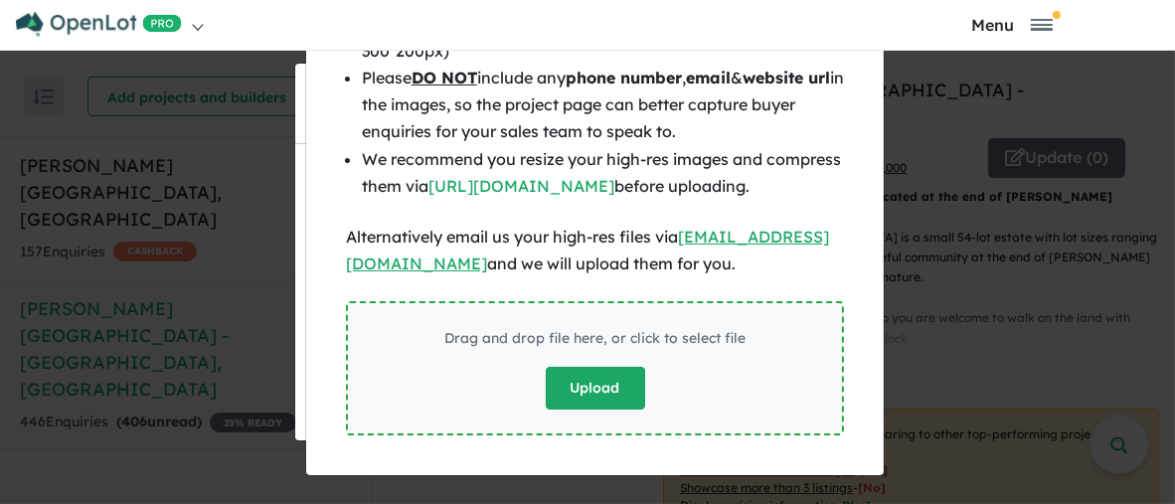 This screenshot has height=504, width=1175. What do you see at coordinates (708, 78) in the screenshot?
I see `b: email` at bounding box center [708, 78].